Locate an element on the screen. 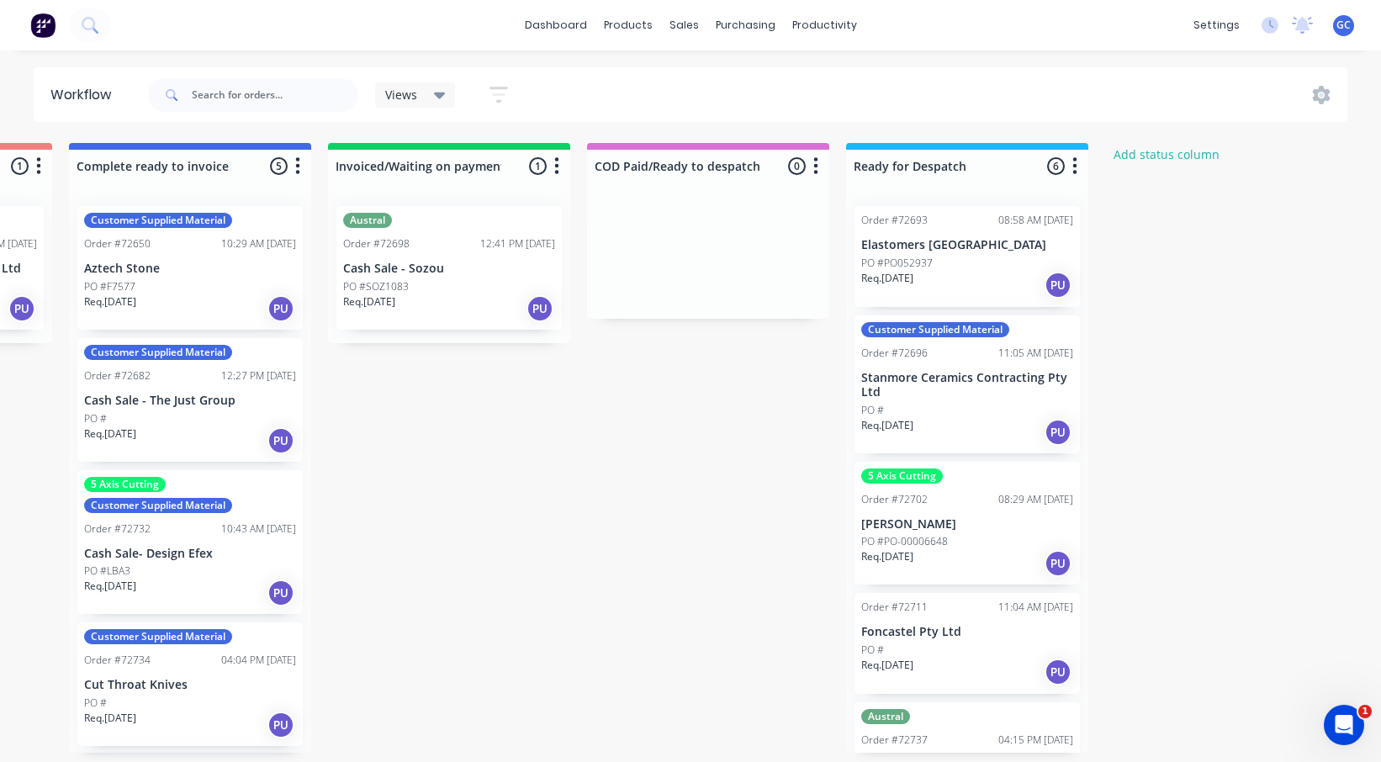 The height and width of the screenshot is (762, 1381). div: Order #72732 is located at coordinates (117, 529).